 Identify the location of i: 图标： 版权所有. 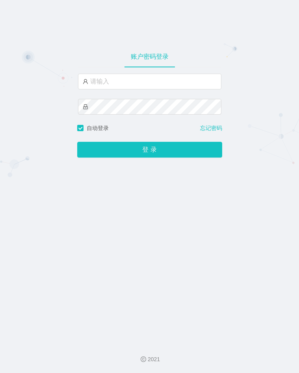
(143, 359).